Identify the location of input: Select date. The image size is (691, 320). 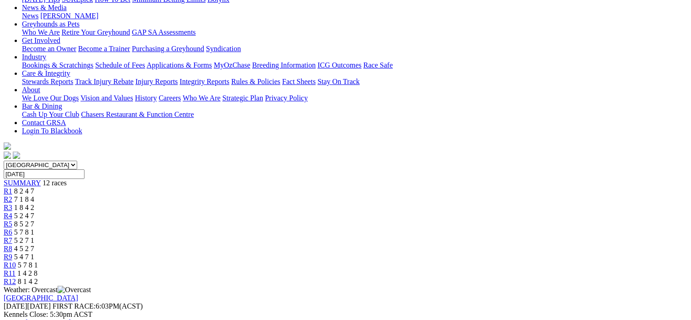
(44, 174).